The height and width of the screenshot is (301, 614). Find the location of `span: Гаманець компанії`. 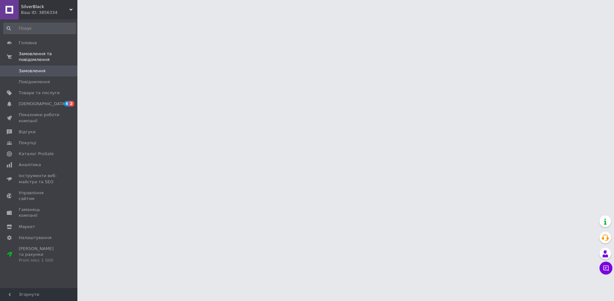

span: Гаманець компанії is located at coordinates (39, 213).